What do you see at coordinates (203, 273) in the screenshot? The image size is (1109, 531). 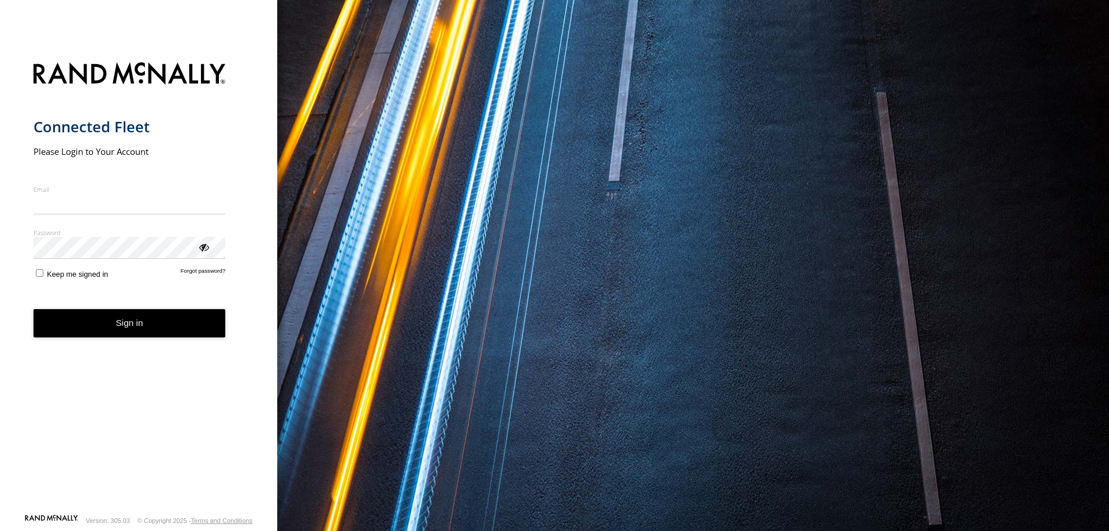 I see `a: Forgot password?` at bounding box center [203, 273].